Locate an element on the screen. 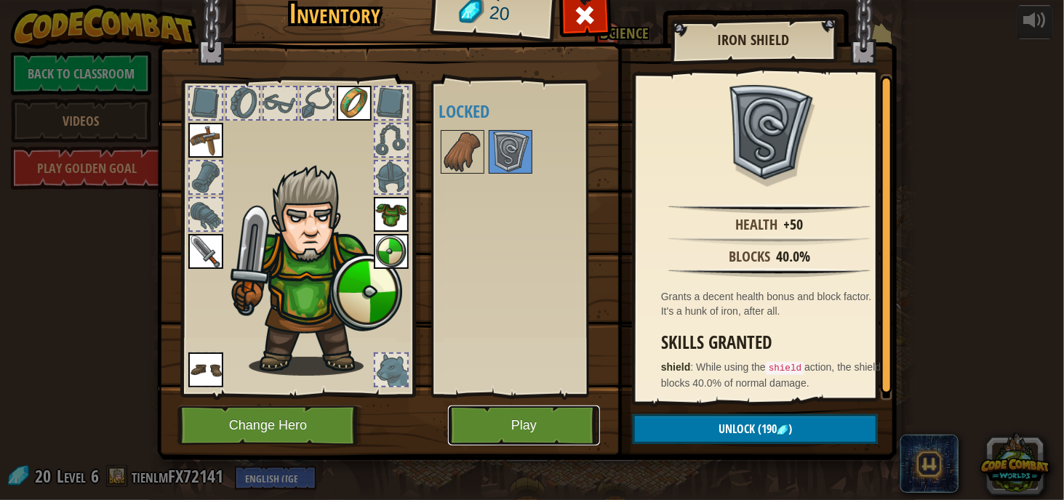  h3: Skills Granted is located at coordinates (773, 343).